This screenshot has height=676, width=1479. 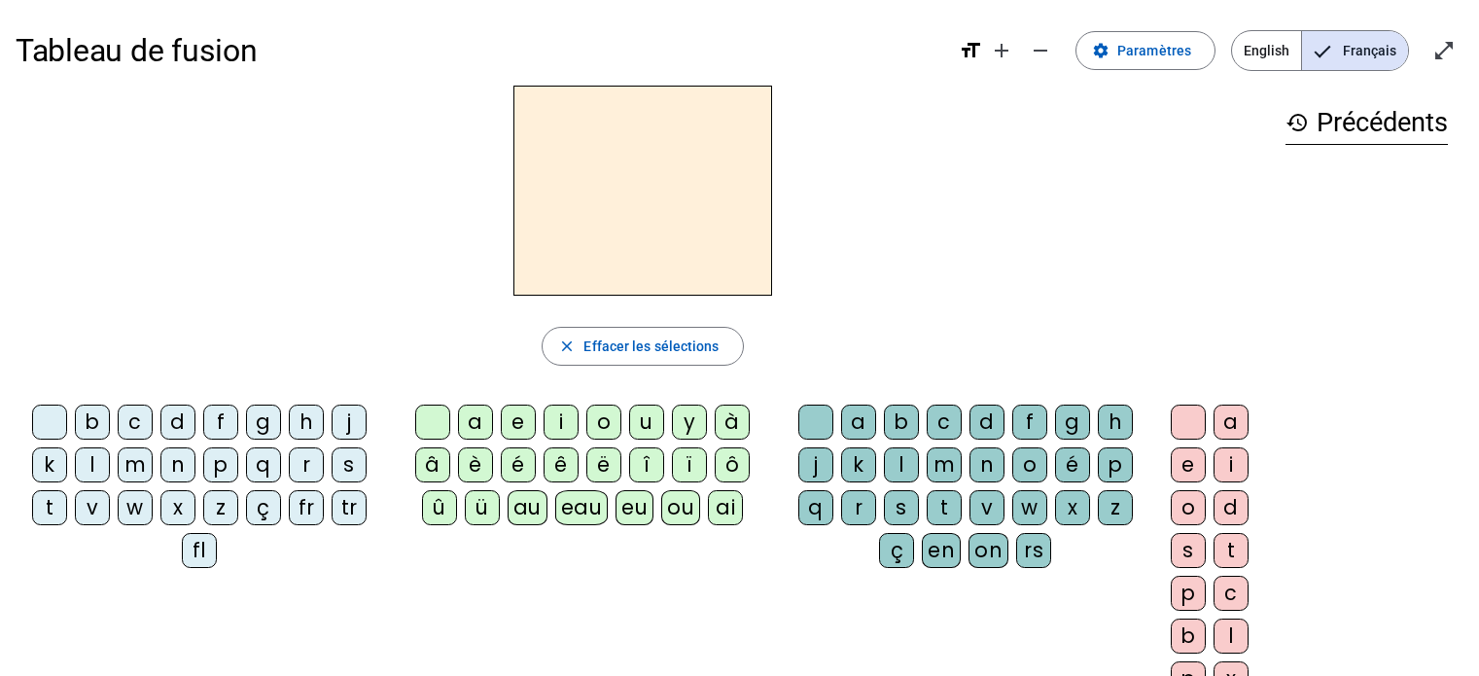 What do you see at coordinates (440, 508) in the screenshot?
I see `div: û` at bounding box center [440, 508].